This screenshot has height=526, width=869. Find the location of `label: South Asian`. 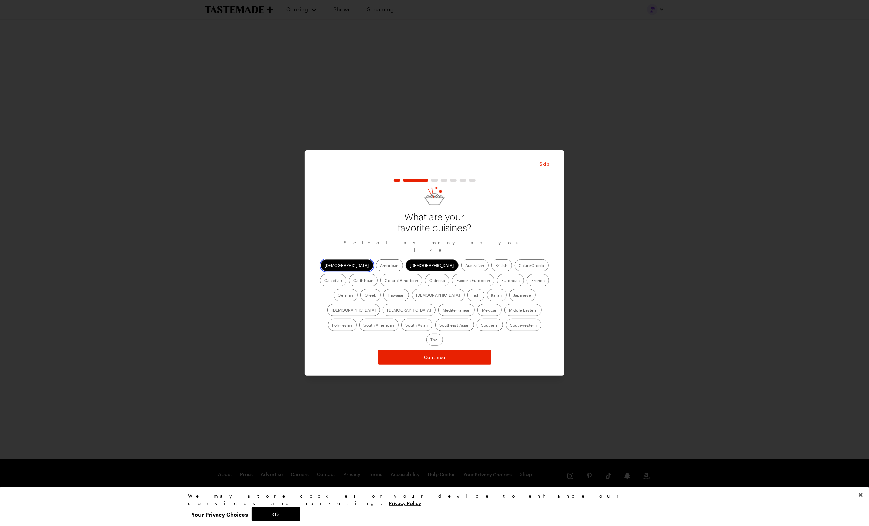

label: South Asian is located at coordinates (417, 325).